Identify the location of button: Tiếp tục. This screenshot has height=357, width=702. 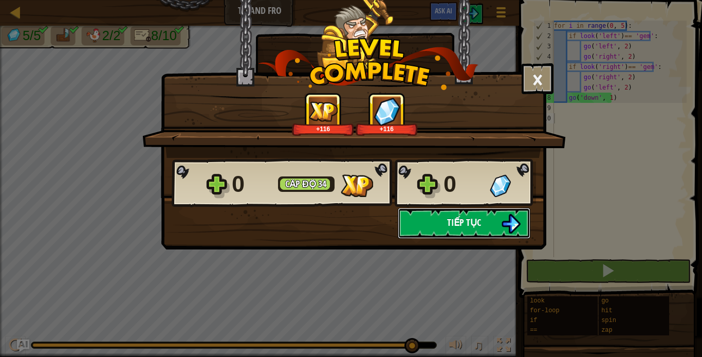
(464, 223).